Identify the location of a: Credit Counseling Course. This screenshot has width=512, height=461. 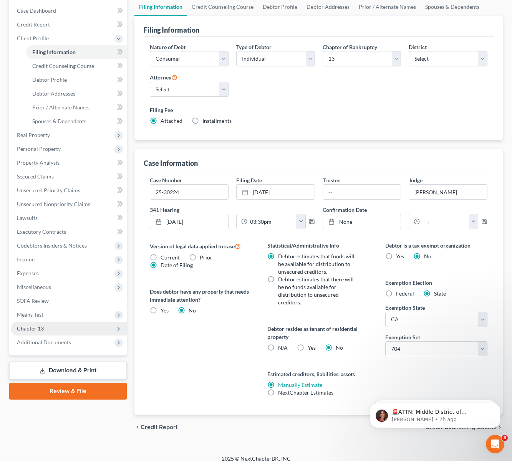
(76, 66).